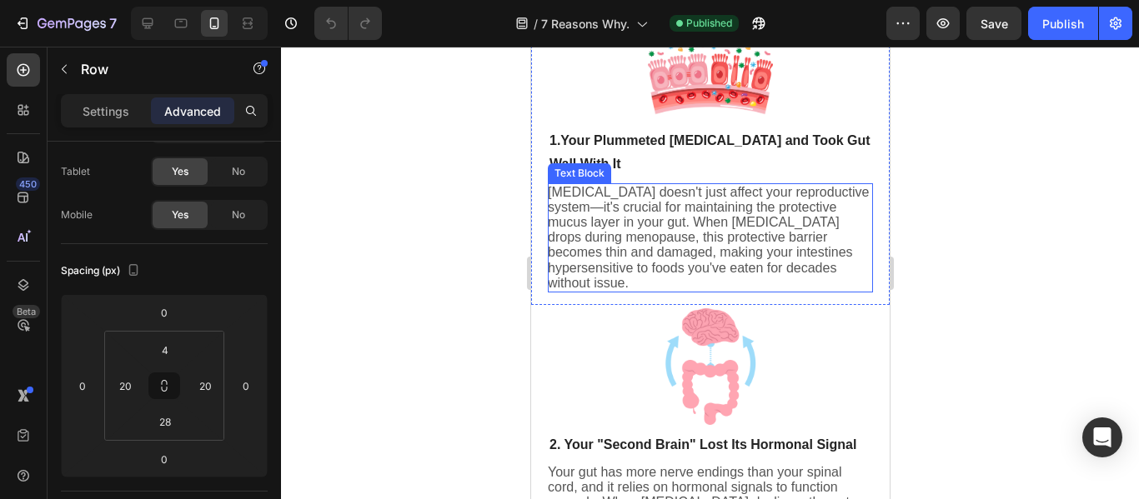 The width and height of the screenshot is (1139, 499). I want to click on div: Undo/Redo, so click(348, 23).